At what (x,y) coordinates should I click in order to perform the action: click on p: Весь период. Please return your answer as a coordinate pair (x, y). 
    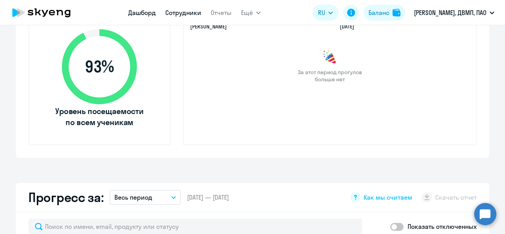
    Looking at the image, I should click on (133, 197).